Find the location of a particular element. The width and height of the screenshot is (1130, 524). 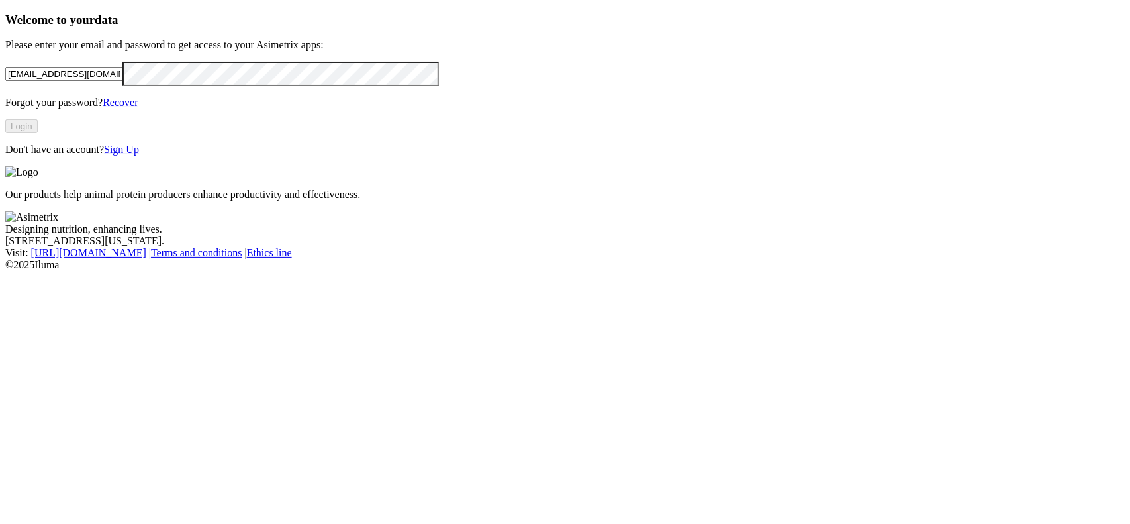

button: Login is located at coordinates (21, 126).